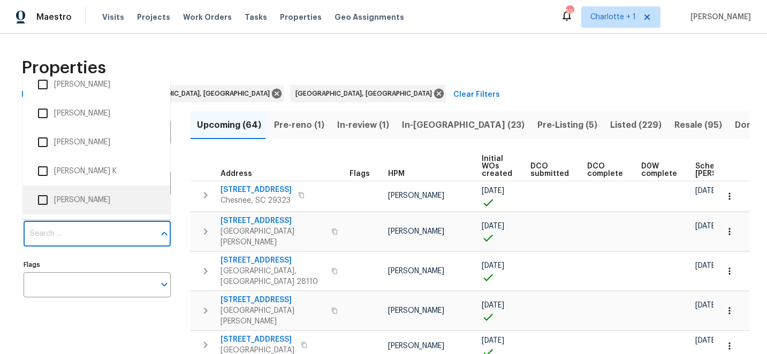  What do you see at coordinates (229, 125) in the screenshot?
I see `span: Upcoming (64)` at bounding box center [229, 125].